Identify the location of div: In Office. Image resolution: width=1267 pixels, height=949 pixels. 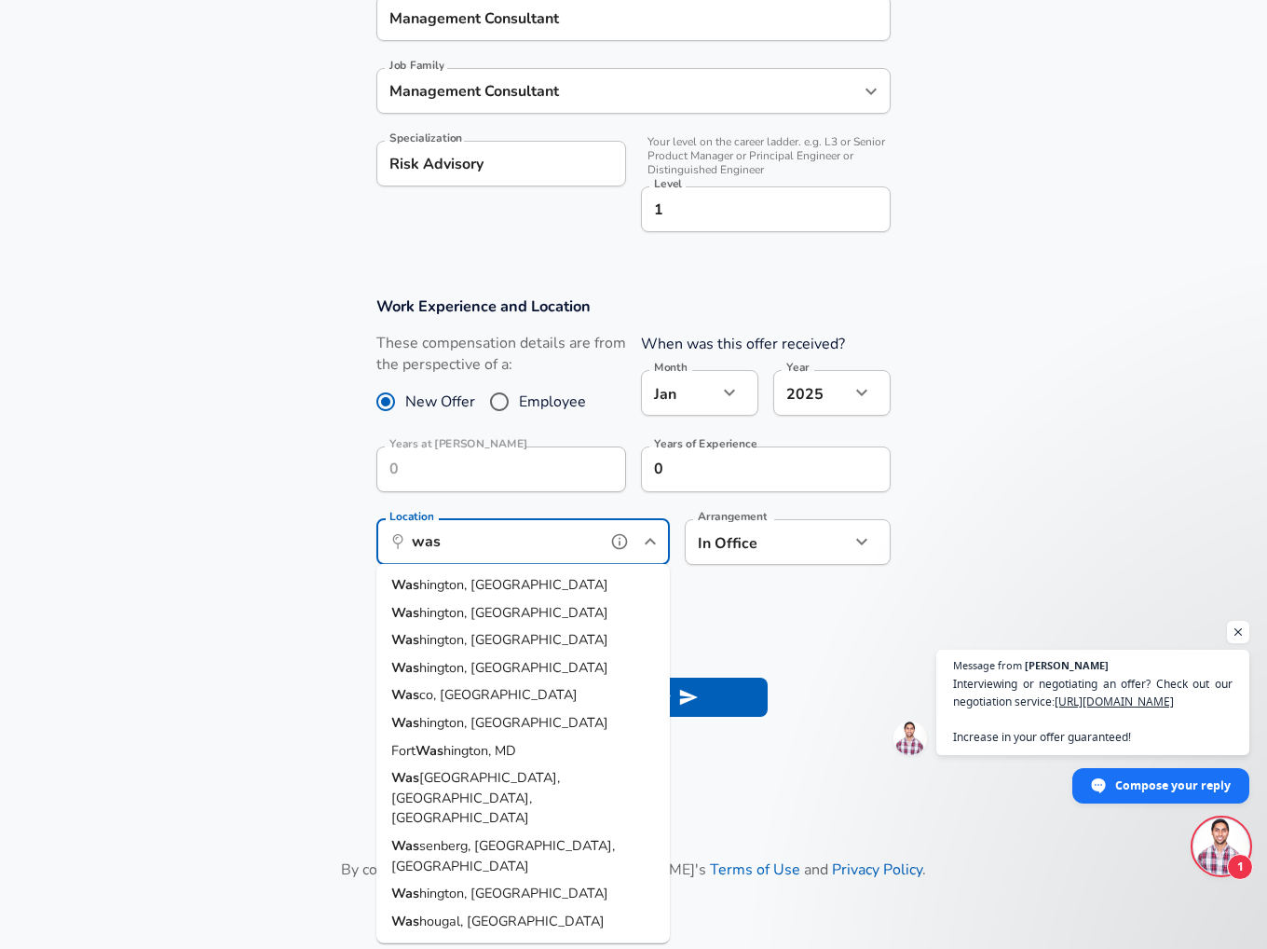
(753, 541).